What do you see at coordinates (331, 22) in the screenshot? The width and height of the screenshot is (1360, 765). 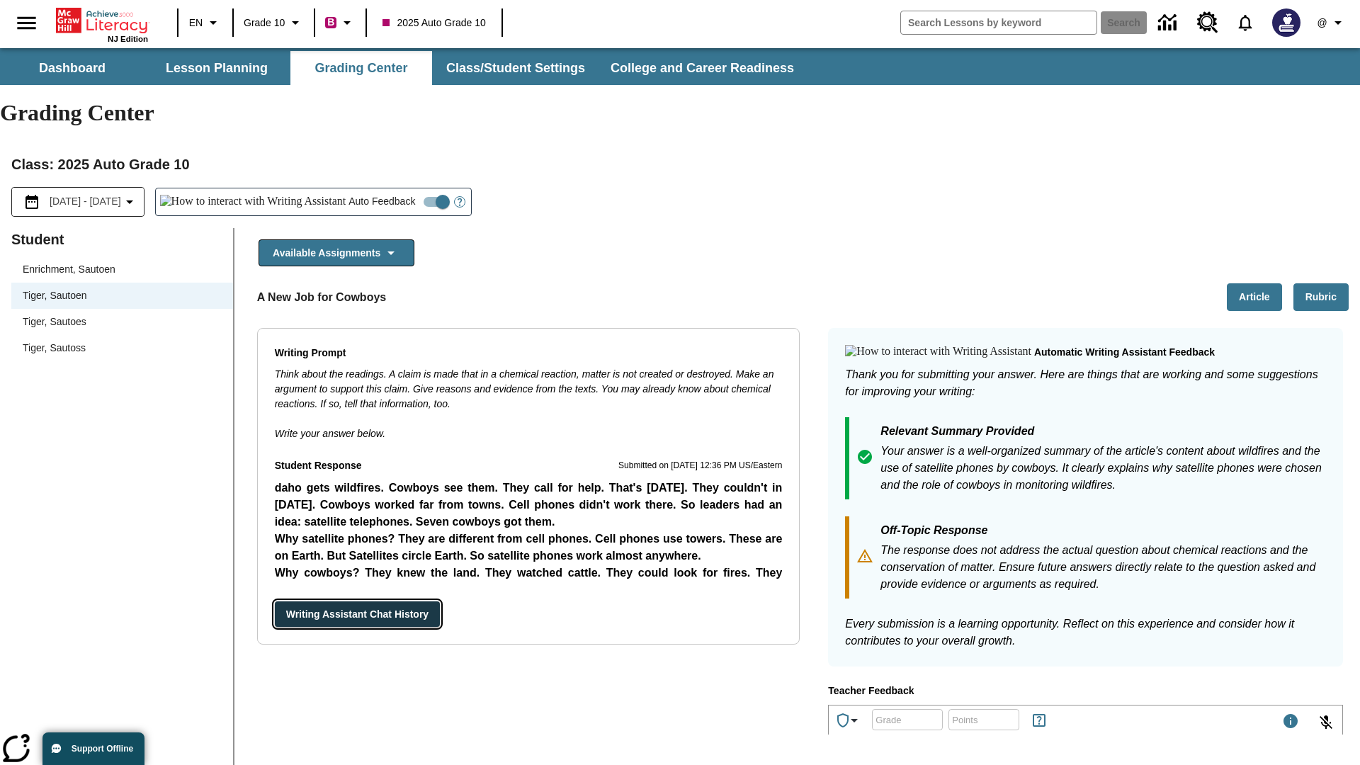 I see `span: B` at bounding box center [331, 22].